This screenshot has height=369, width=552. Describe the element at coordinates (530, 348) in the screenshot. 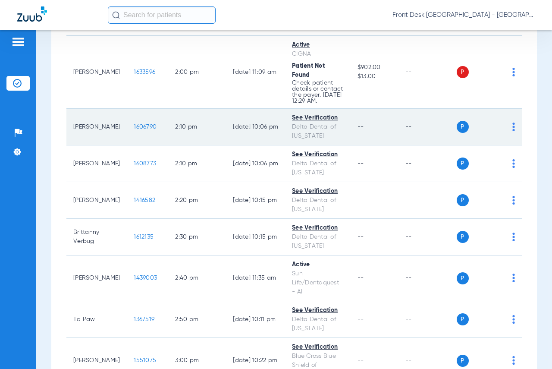

I see `div: Chat Widget` at that location.